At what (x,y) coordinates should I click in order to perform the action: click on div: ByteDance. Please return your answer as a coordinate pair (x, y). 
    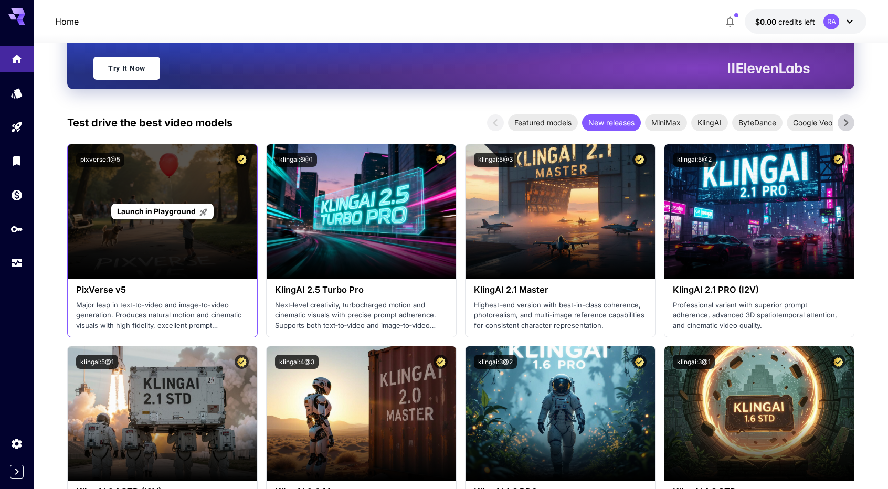
    Looking at the image, I should click on (757, 123).